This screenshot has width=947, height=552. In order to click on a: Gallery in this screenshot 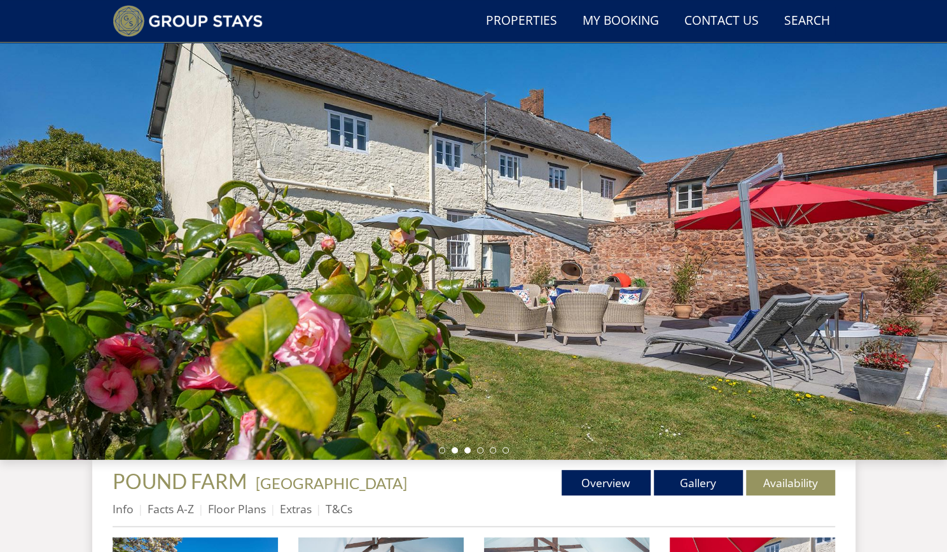, I will do `click(698, 483)`.